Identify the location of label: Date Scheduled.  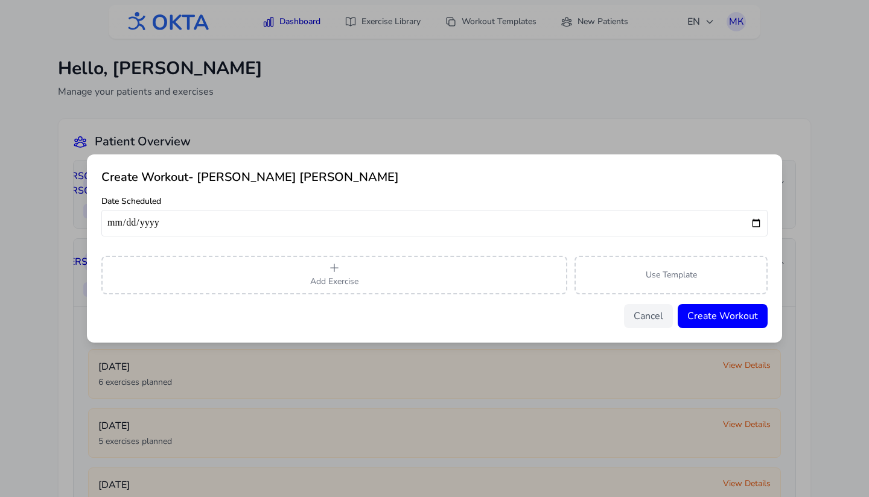
(435, 202).